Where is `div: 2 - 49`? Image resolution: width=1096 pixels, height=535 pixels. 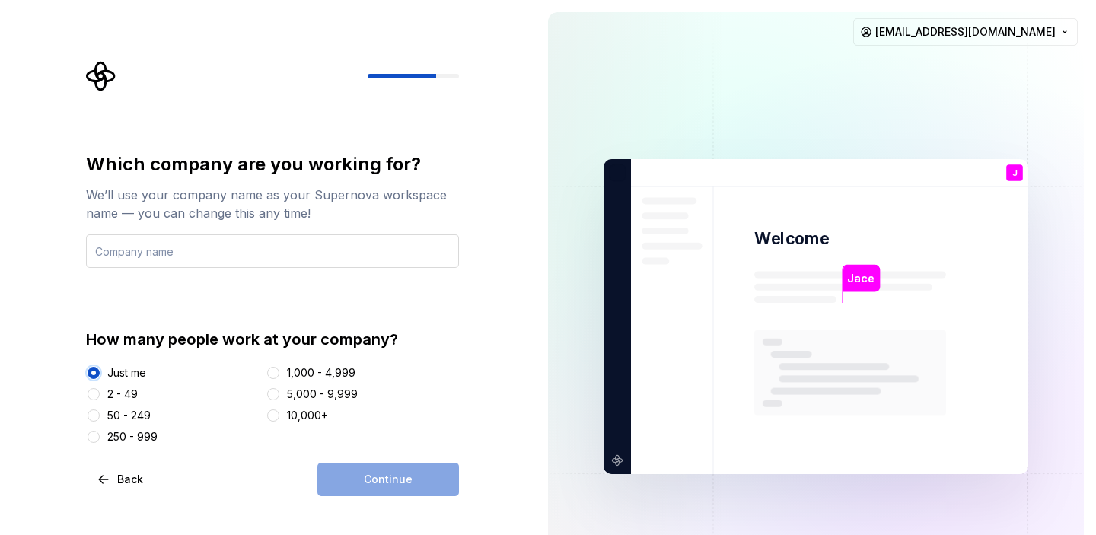
div: 2 - 49 is located at coordinates (123, 394).